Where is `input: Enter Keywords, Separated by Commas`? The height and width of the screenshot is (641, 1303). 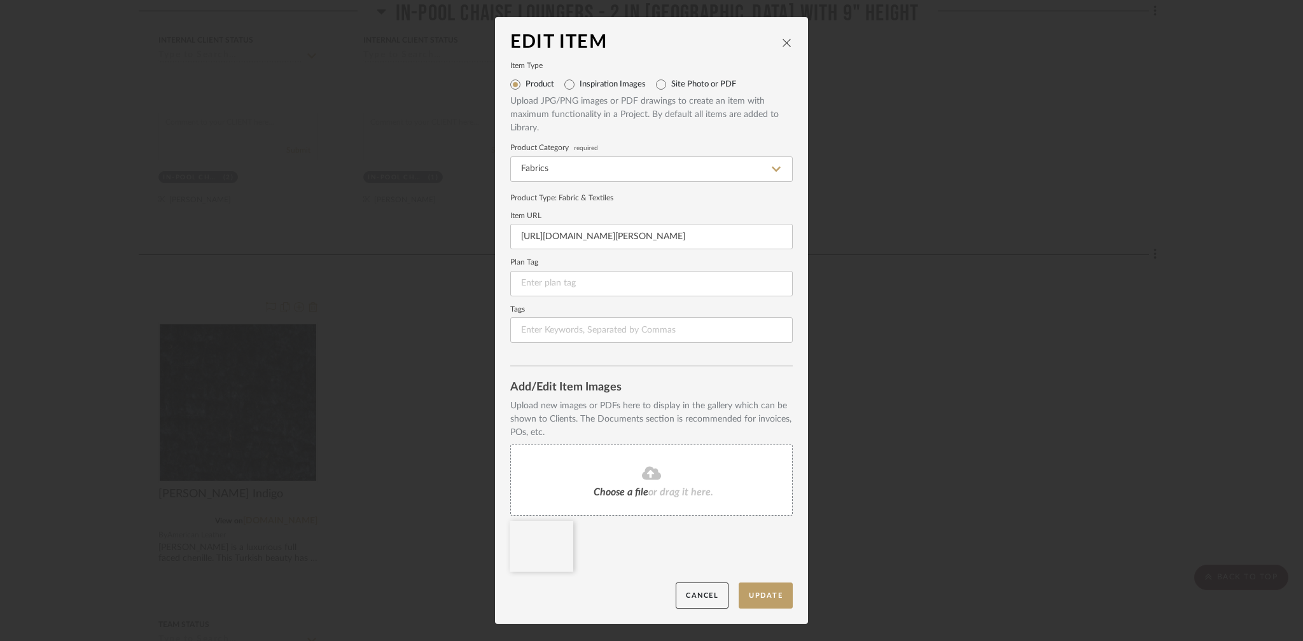
input: Enter Keywords, Separated by Commas is located at coordinates (651, 330).